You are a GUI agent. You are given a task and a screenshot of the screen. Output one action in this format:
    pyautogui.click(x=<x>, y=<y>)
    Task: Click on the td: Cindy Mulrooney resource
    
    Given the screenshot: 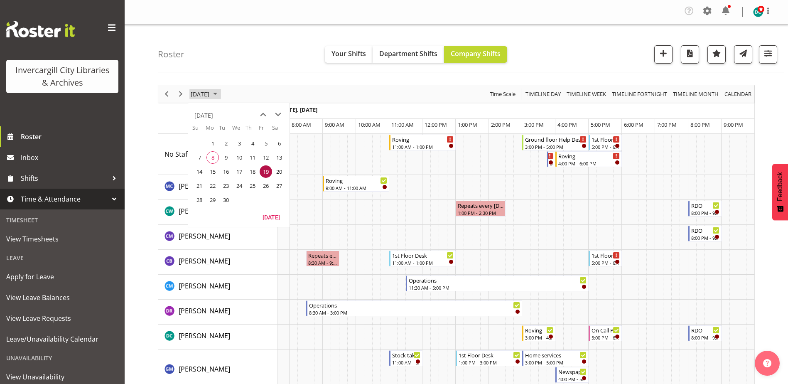 What is the action you would take?
    pyautogui.click(x=218, y=287)
    